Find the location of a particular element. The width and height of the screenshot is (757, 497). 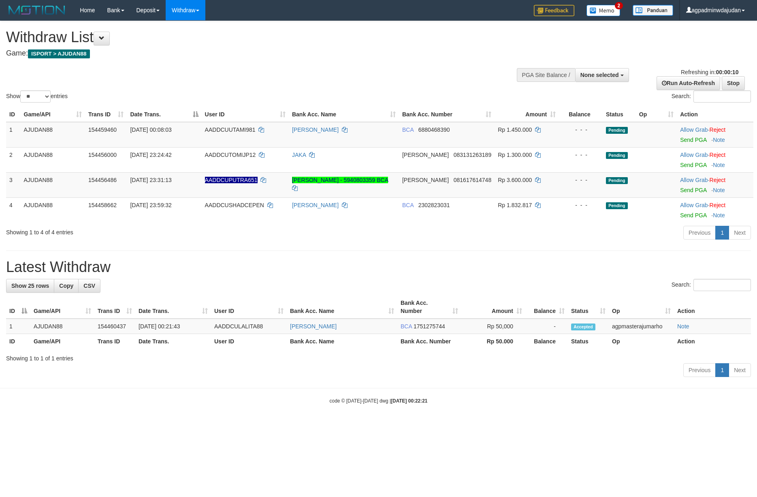

span: Accepted is located at coordinates (584, 327).